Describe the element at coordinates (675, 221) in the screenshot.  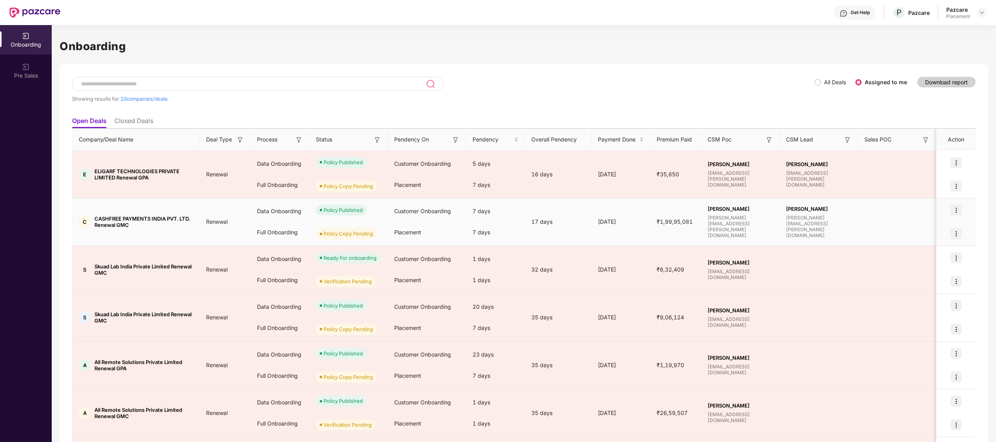
I see `span: ₹1,99,95,081` at that location.